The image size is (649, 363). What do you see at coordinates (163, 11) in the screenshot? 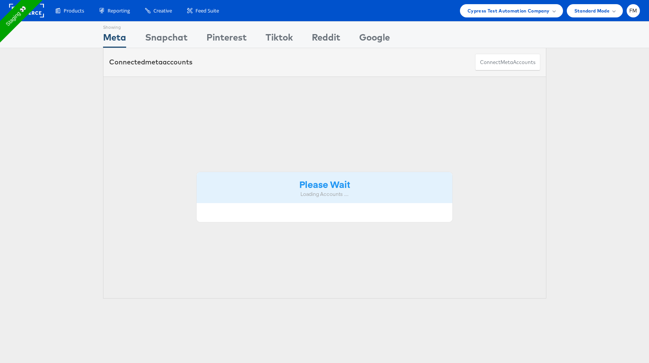
I see `span: Creative` at bounding box center [163, 11].